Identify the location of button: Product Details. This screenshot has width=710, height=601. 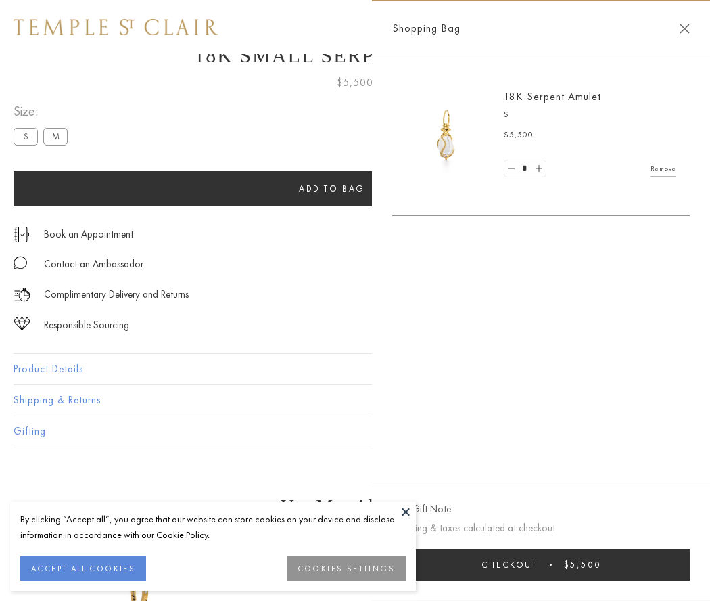
(355, 369).